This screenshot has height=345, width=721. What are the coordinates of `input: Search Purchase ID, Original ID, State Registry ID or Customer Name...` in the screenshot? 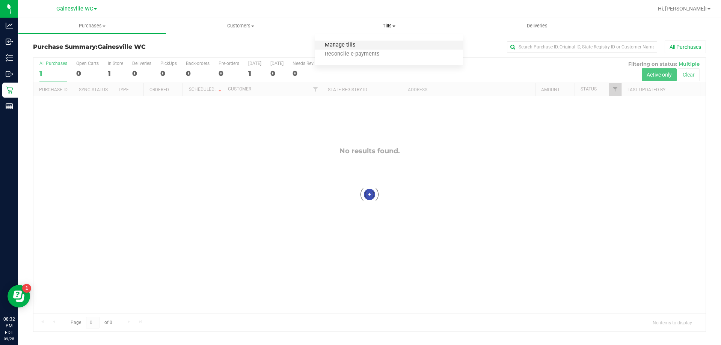 It's located at (582, 47).